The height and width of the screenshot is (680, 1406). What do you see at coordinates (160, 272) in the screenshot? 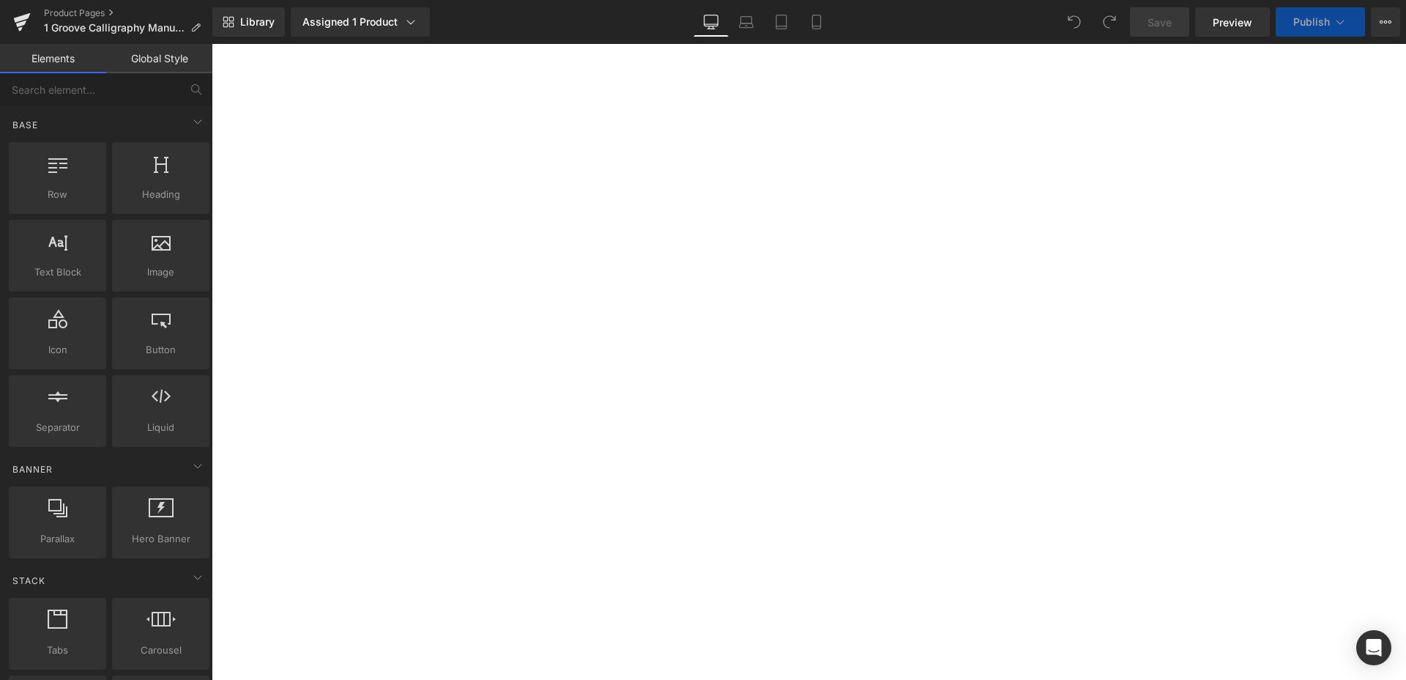
I see `span: Image` at bounding box center [160, 272].